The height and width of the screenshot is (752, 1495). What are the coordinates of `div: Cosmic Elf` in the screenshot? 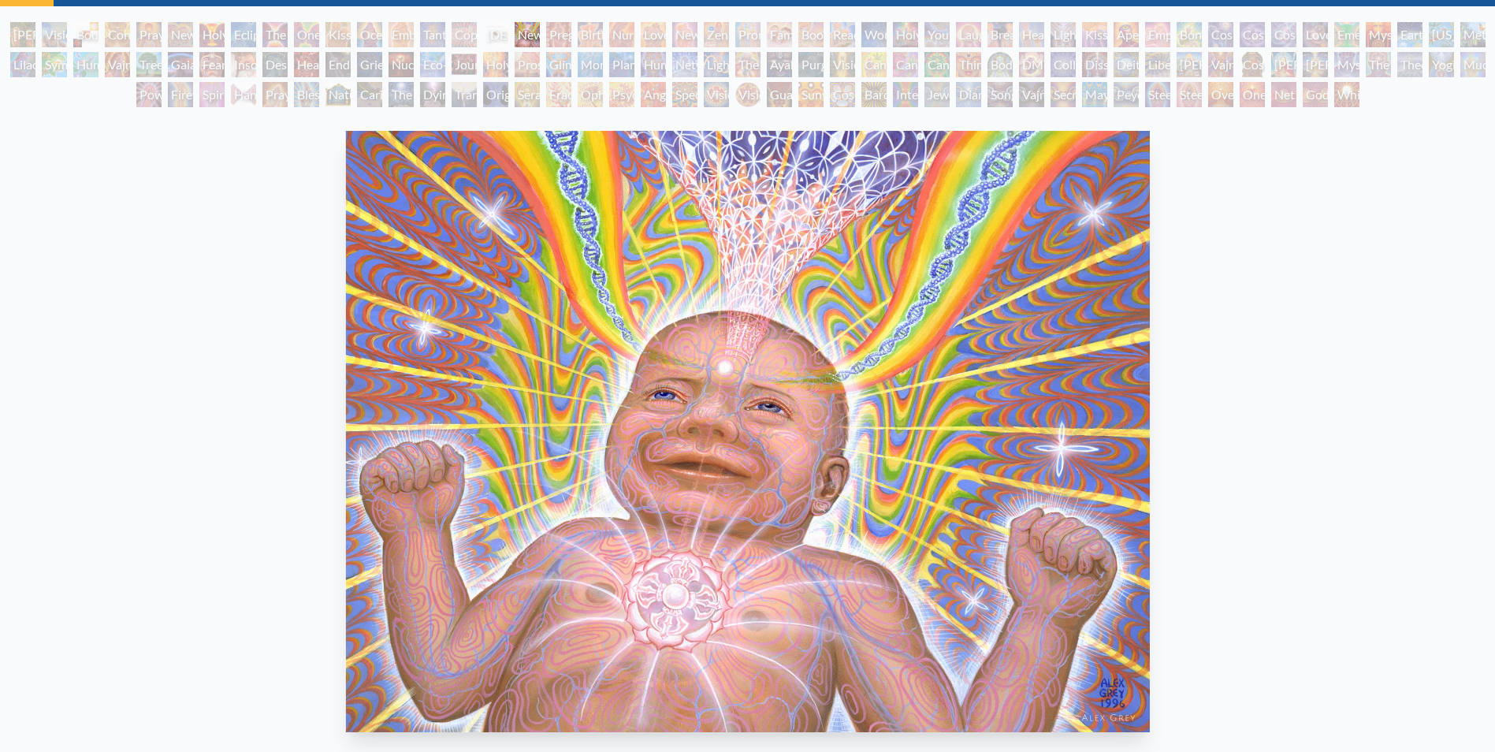 It's located at (843, 95).